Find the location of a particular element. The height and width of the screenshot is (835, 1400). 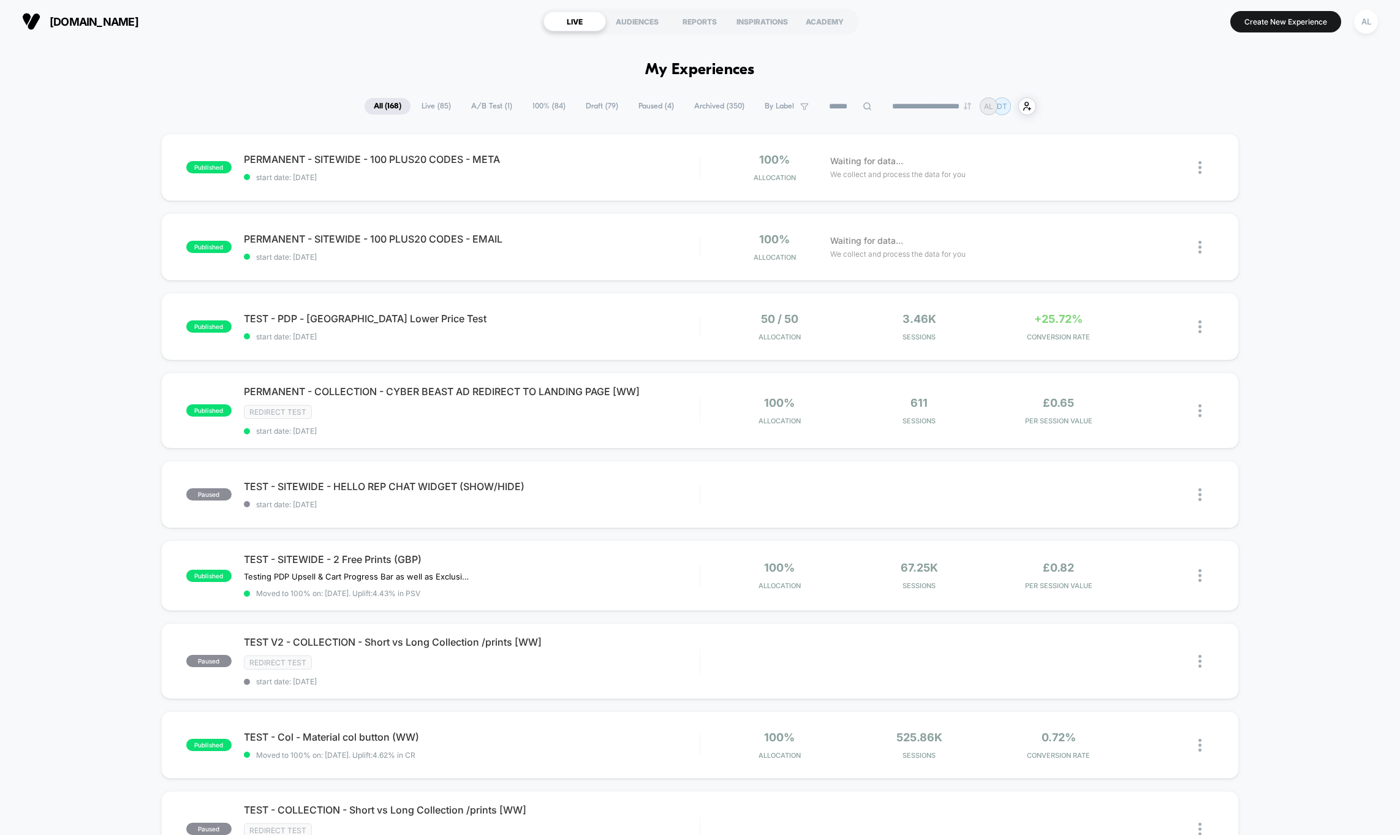

span: 67.25k is located at coordinates (919, 567).